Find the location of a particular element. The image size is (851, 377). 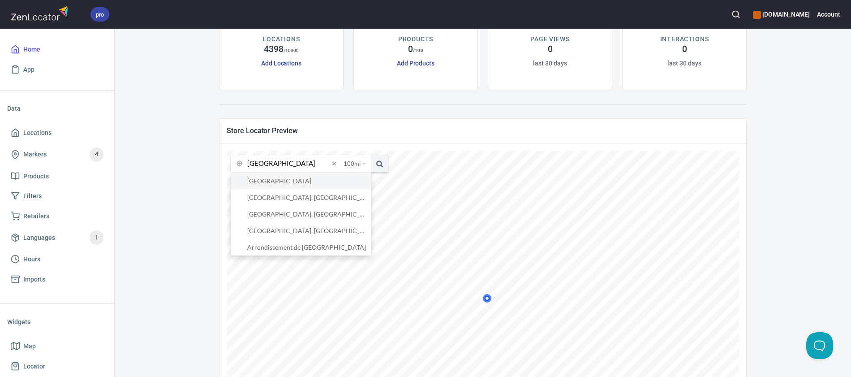

a: Locator is located at coordinates (57, 366).